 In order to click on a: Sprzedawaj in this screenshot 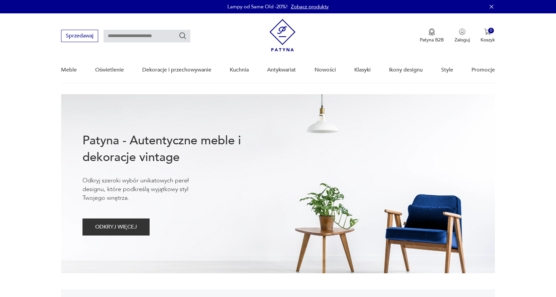, I will do `click(79, 36)`.